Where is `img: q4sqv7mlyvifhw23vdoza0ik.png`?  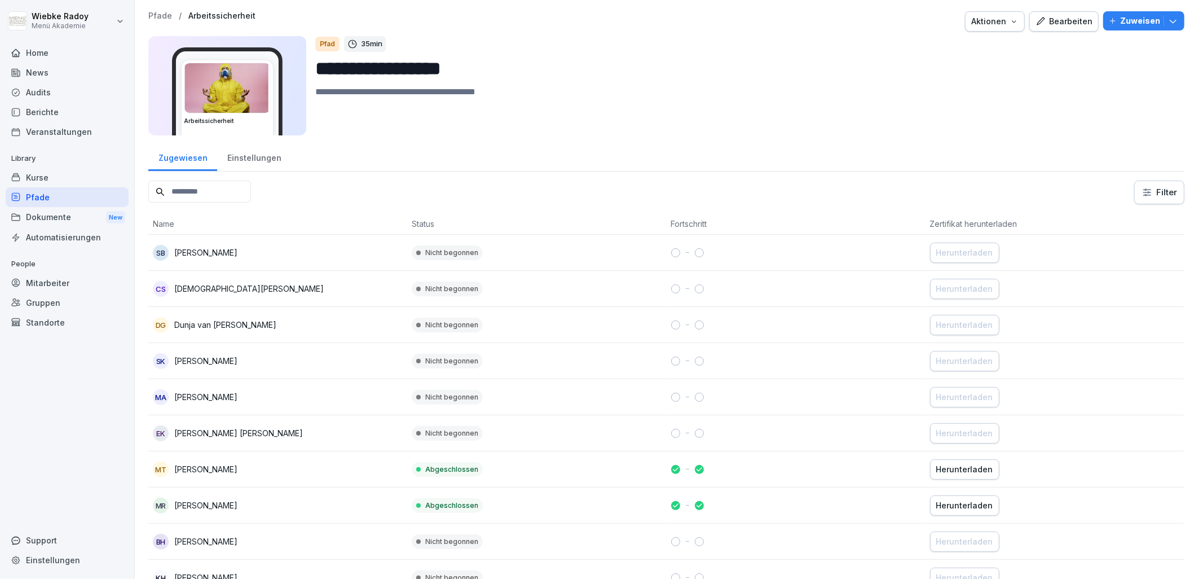
img: q4sqv7mlyvifhw23vdoza0ik.png is located at coordinates (227, 88).